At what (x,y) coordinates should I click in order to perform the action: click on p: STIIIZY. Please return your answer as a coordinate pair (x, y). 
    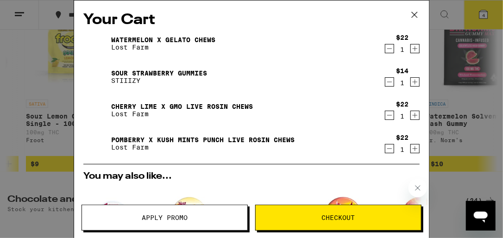
    Looking at the image, I should click on (159, 81).